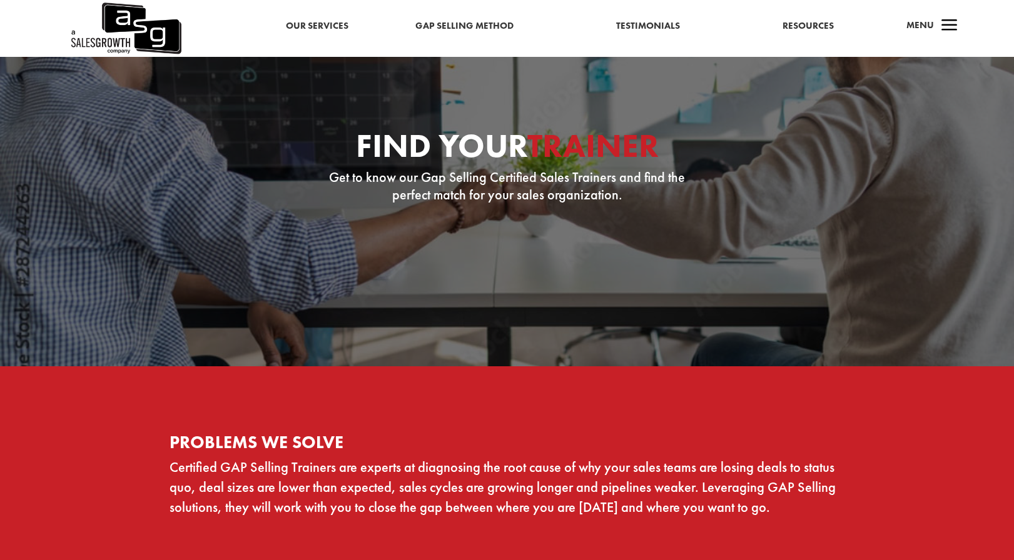 The height and width of the screenshot is (560, 1014). Describe the element at coordinates (507, 488) in the screenshot. I see `p: Certified GAP Selling Trainers are experts at diagnosing the root cause of why your sales teams a...` at that location.